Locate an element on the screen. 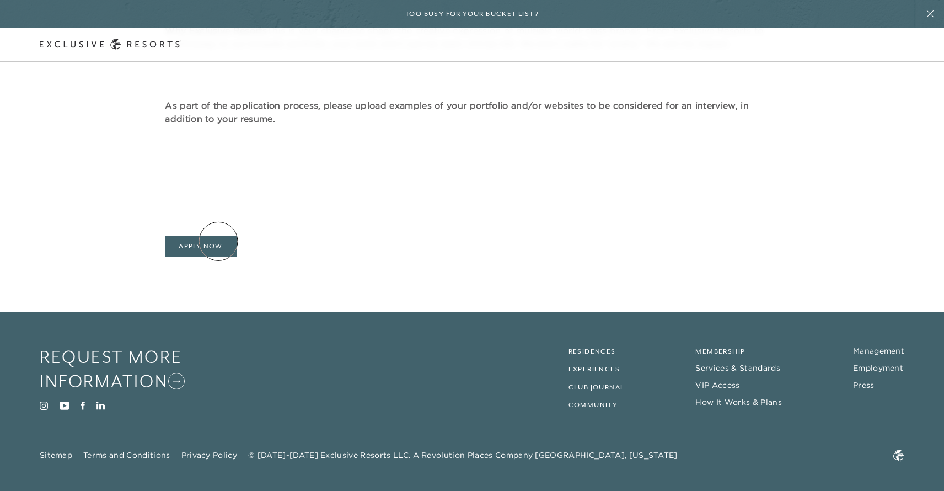 The height and width of the screenshot is (491, 944). a: Request More Information is located at coordinates (134, 369).